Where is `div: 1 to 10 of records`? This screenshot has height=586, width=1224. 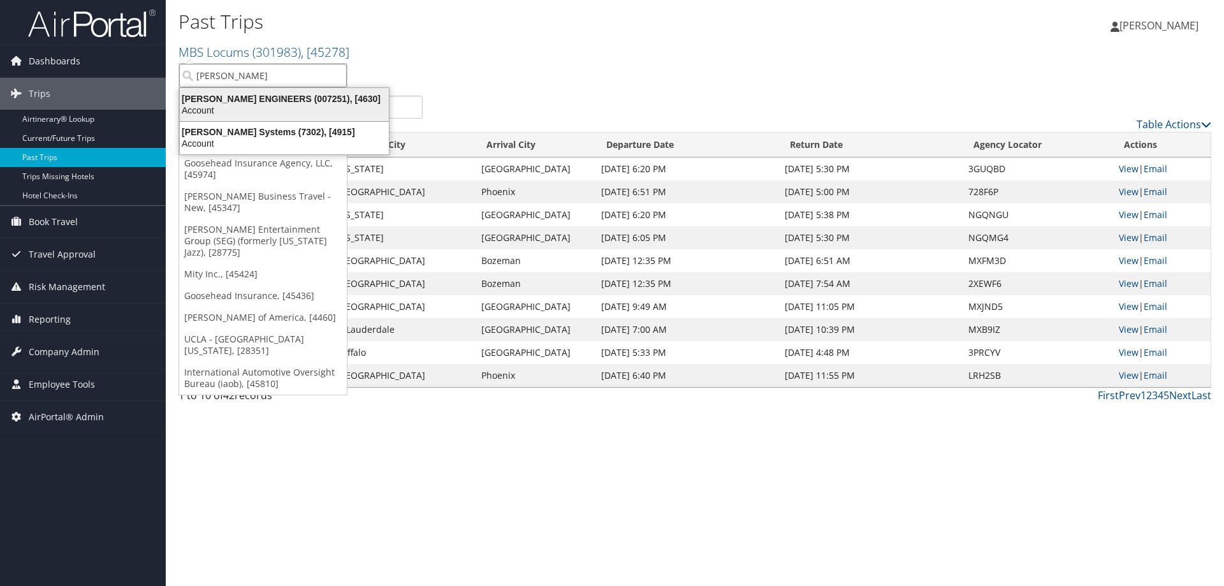
div: 1 to 10 of records is located at coordinates (300, 399).